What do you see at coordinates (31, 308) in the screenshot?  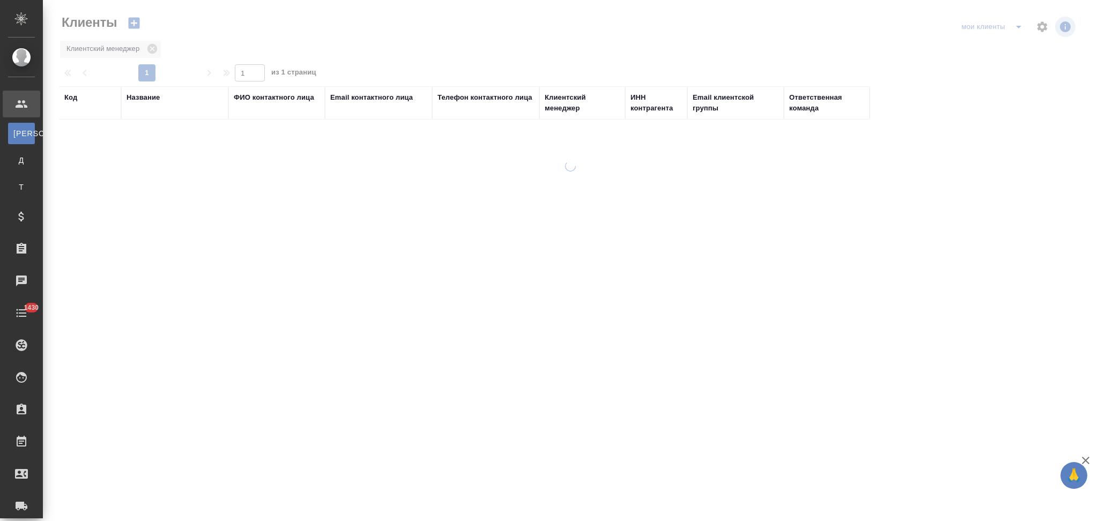 I see `span: 1430` at bounding box center [31, 308].